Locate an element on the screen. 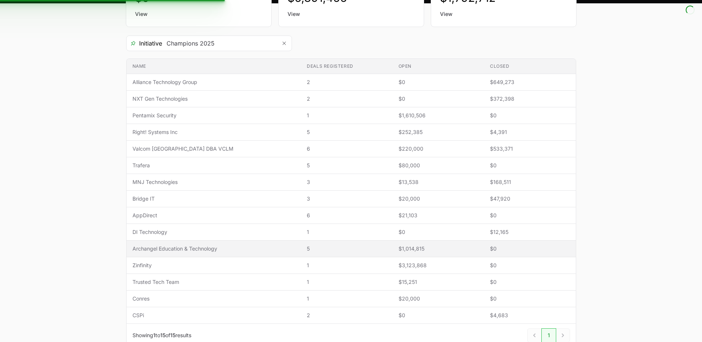 The image size is (702, 342). button: Remove is located at coordinates (284, 43).